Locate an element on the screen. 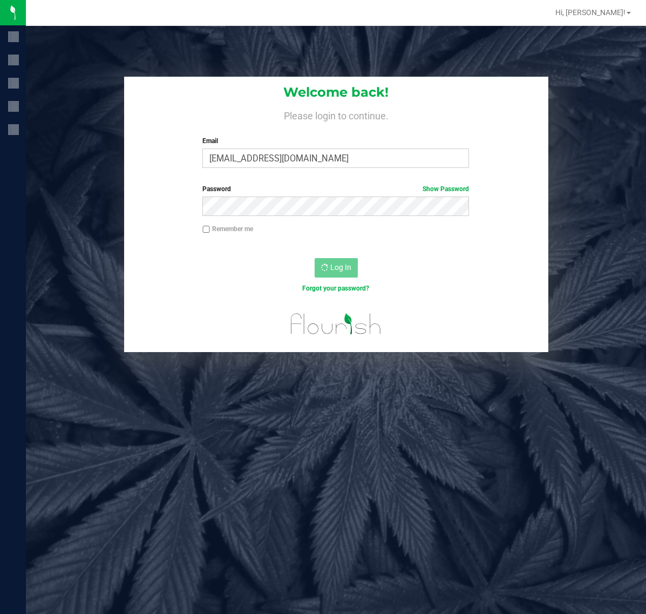 The image size is (646, 614). h1: Welcome back! is located at coordinates (336, 92).